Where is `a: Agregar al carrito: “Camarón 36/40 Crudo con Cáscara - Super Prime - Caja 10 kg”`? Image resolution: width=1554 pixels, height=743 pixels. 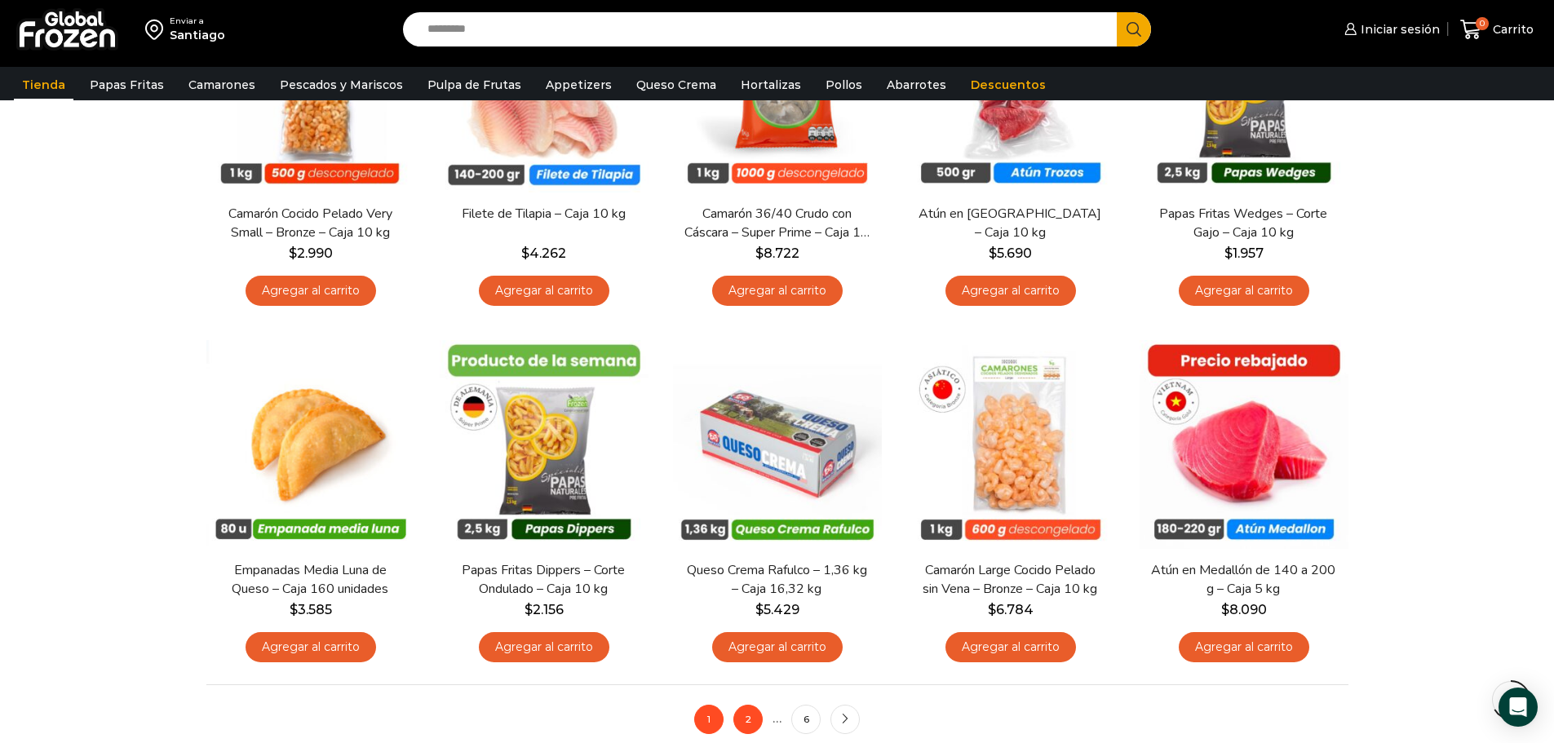
a: Agregar al carrito: “Camarón 36/40 Crudo con Cáscara - Super Prime - Caja 10 kg” is located at coordinates (777, 290).